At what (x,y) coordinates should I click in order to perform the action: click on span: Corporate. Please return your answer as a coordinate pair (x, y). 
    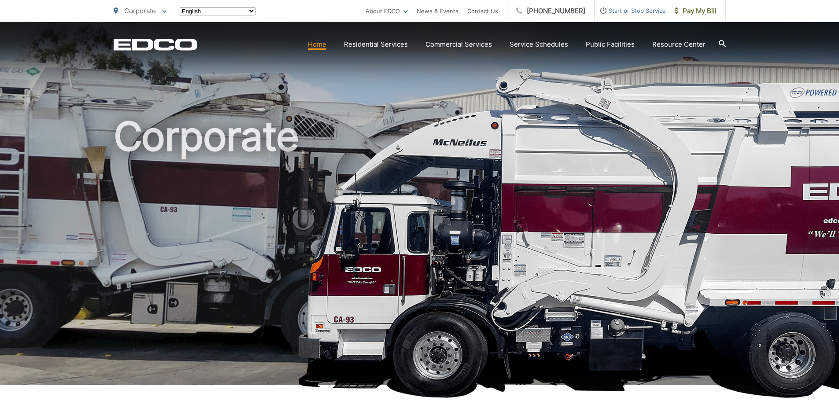
    Looking at the image, I should click on (140, 11).